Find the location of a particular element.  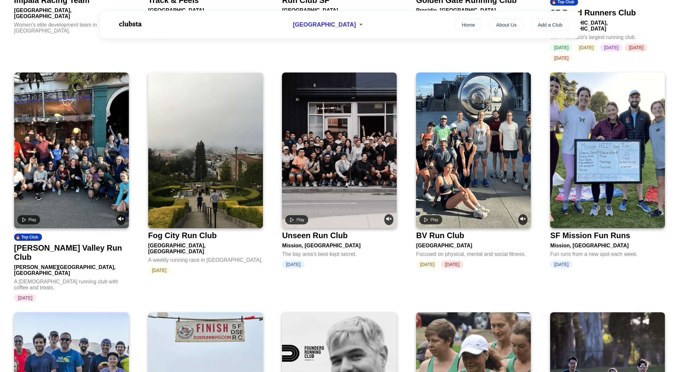

div: Fog City Run Club is located at coordinates (182, 235).